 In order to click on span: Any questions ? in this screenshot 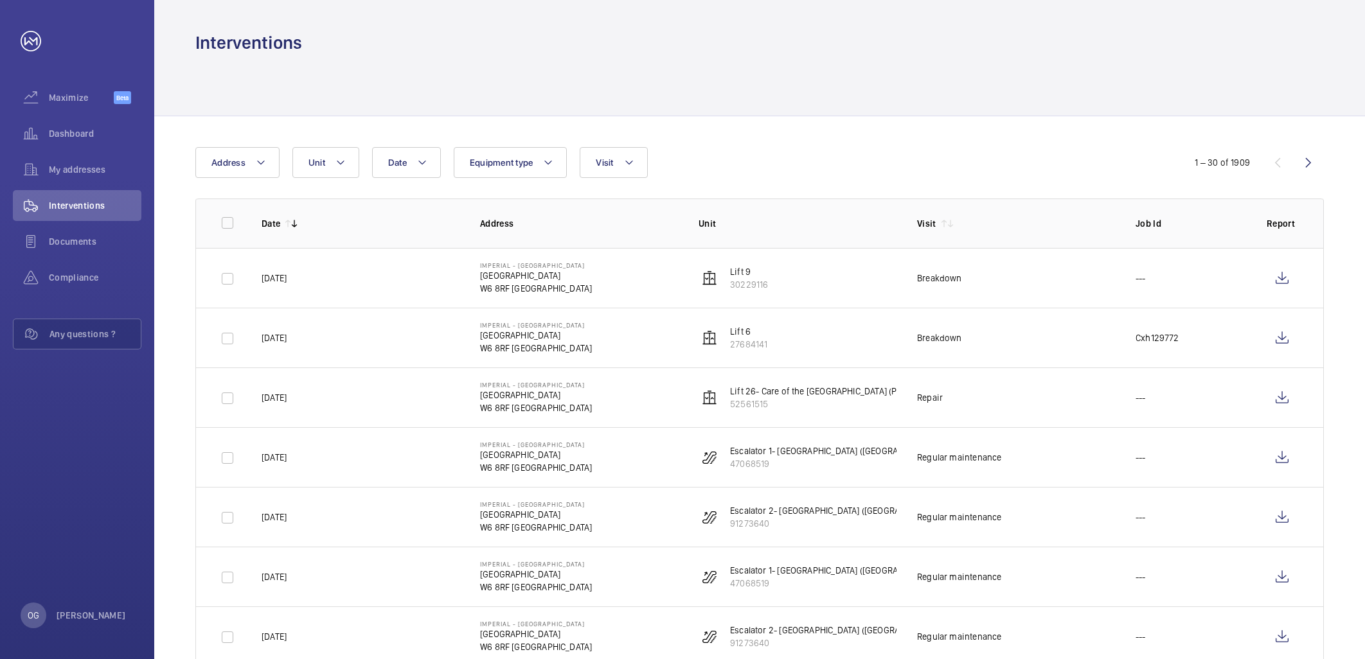, I will do `click(95, 334)`.